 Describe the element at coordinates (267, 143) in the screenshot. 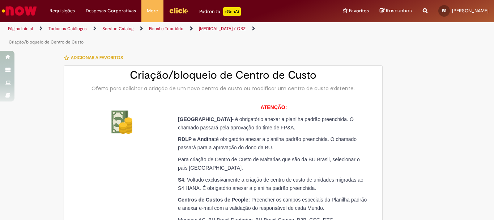

I see `span: é obrigatório anexar a planilha padrão preenchida. O chamado passará para a aprovação do dono da BU.` at that location.